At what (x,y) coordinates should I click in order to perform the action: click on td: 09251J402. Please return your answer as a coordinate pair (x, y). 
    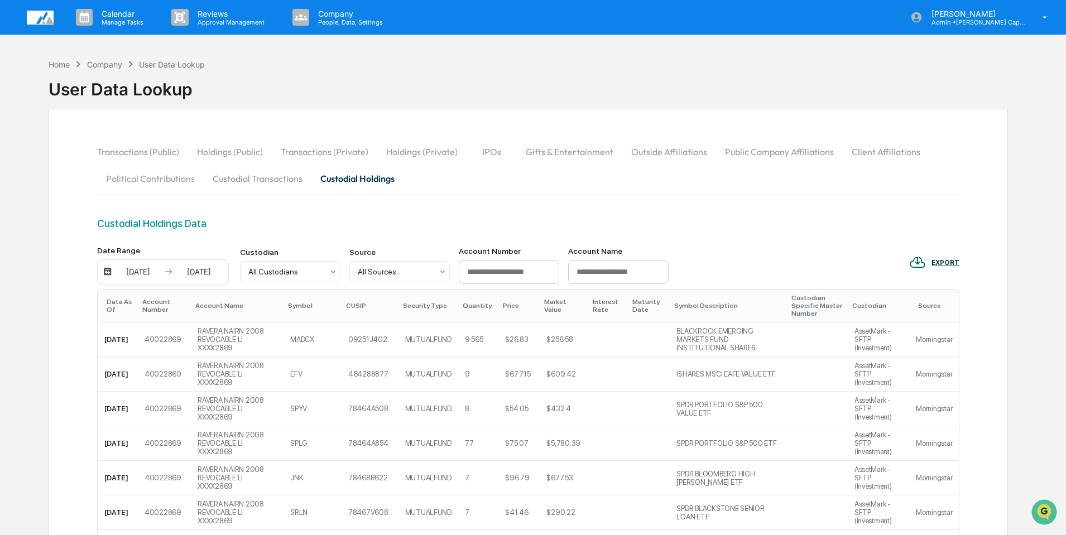
    Looking at the image, I should click on (370, 340).